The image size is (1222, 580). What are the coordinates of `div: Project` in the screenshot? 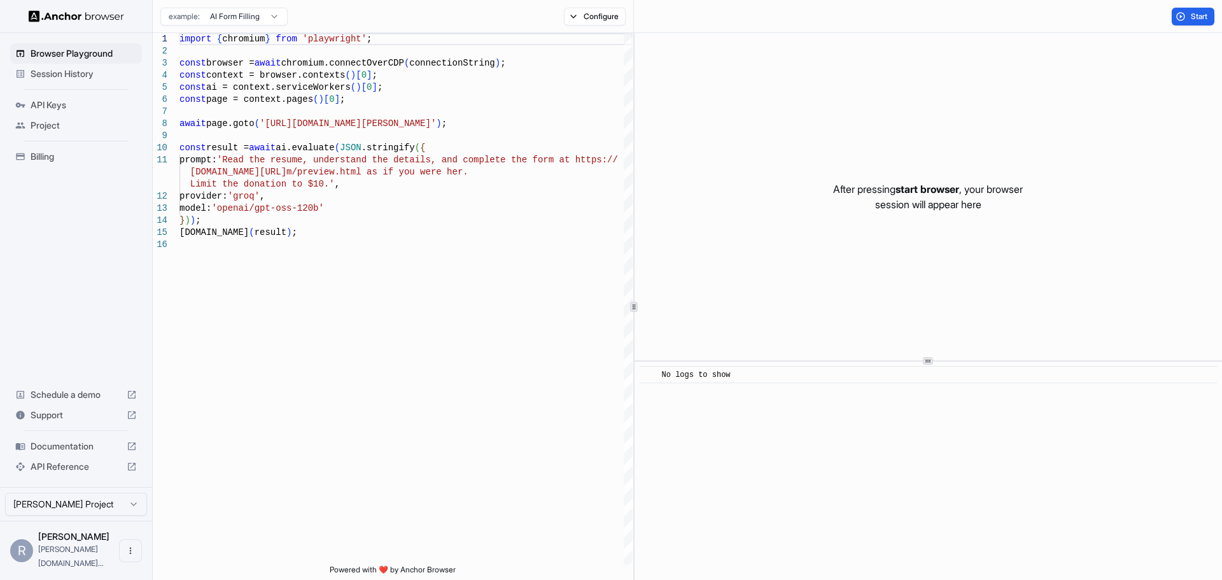 It's located at (76, 125).